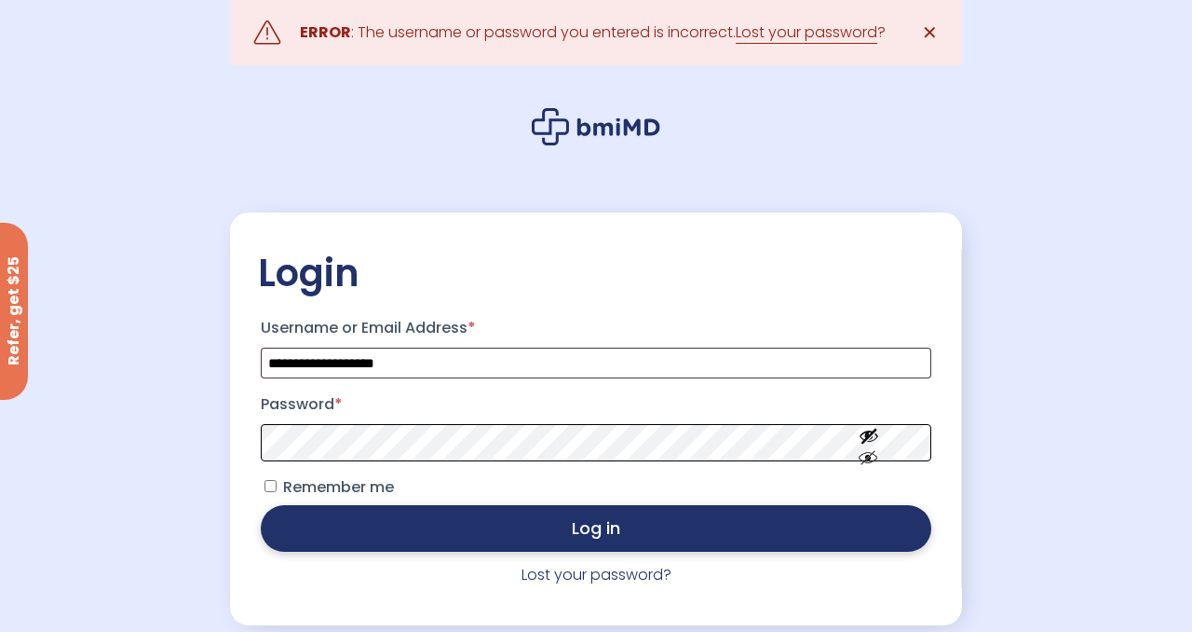  Describe the element at coordinates (596, 528) in the screenshot. I see `button: Log in` at that location.